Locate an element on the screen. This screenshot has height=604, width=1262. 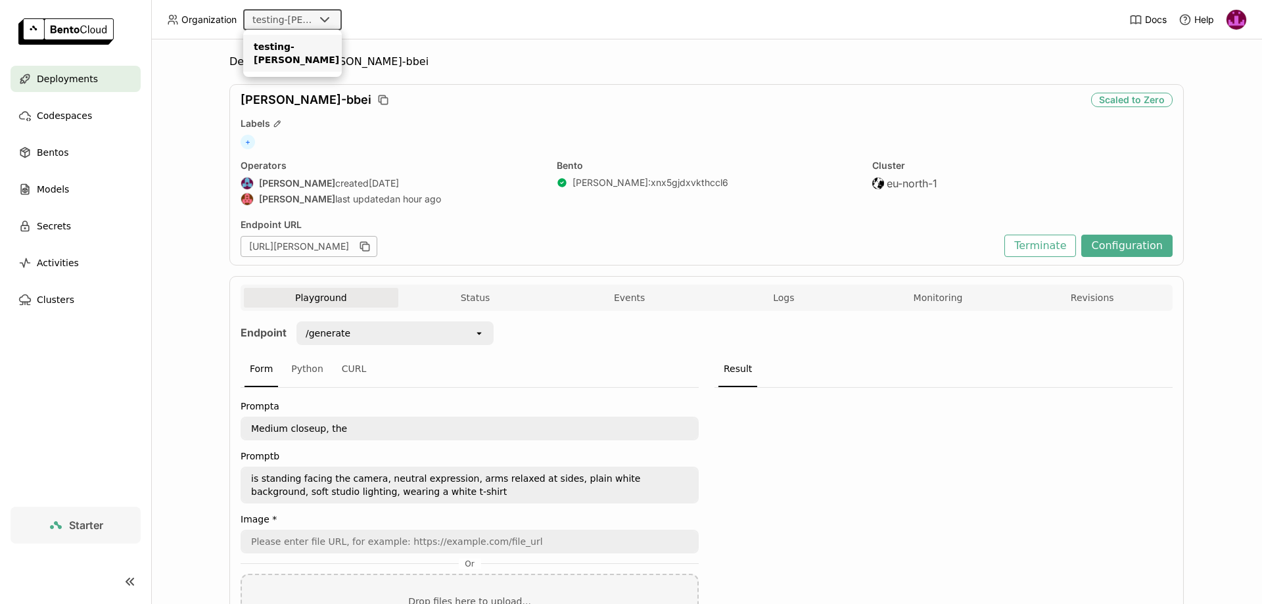
svg: open is located at coordinates (479, 333).